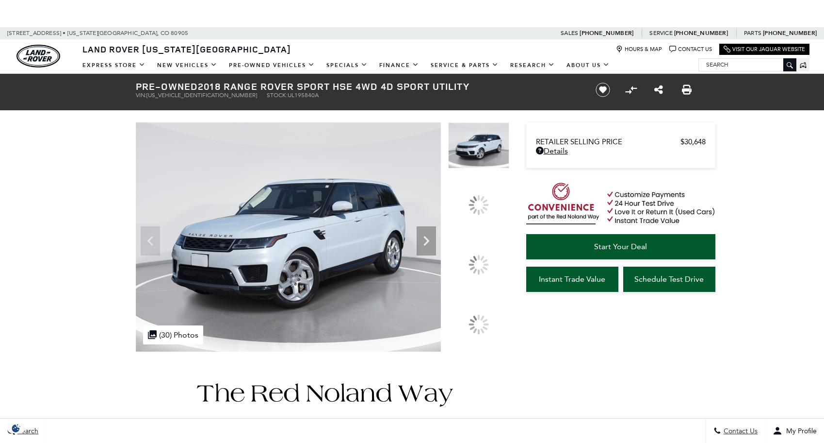 The image size is (824, 443). Describe the element at coordinates (533, 65) in the screenshot. I see `a: Research` at that location.